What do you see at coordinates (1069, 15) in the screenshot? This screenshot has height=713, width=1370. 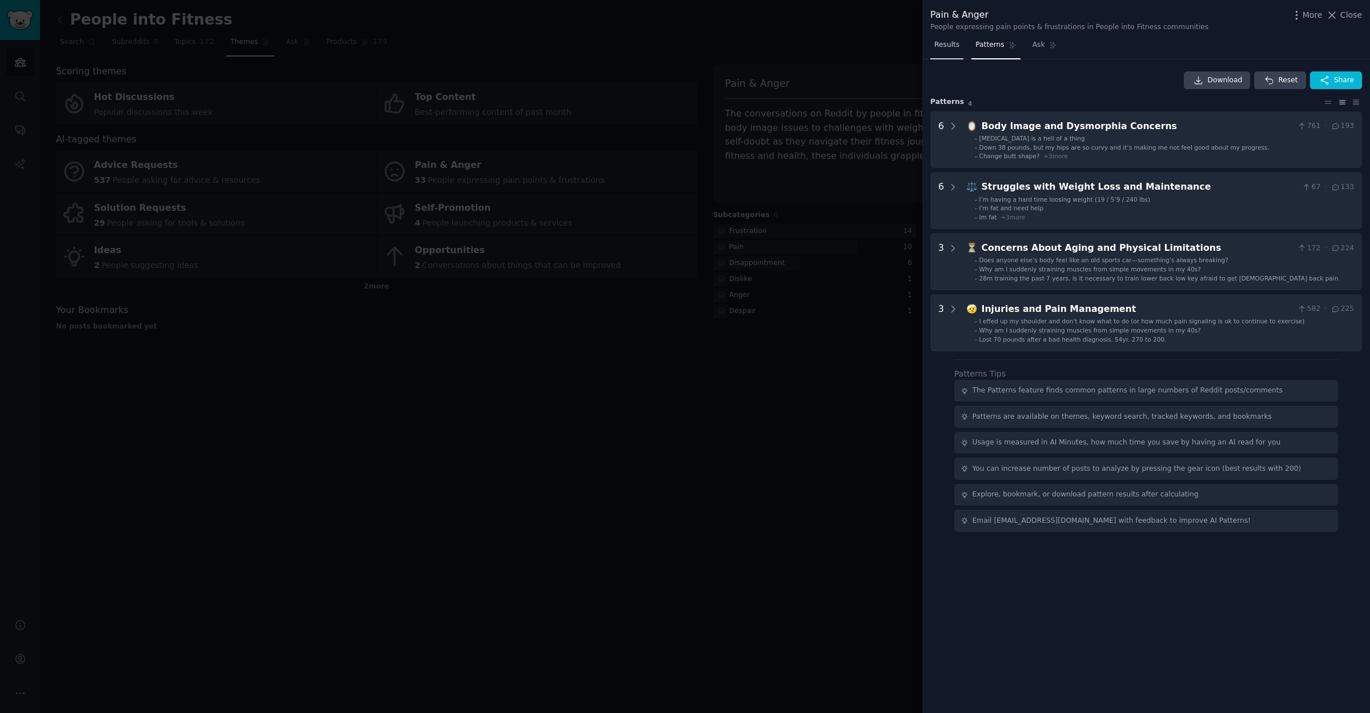 I see `div: Pain & Anger` at bounding box center [1069, 15].